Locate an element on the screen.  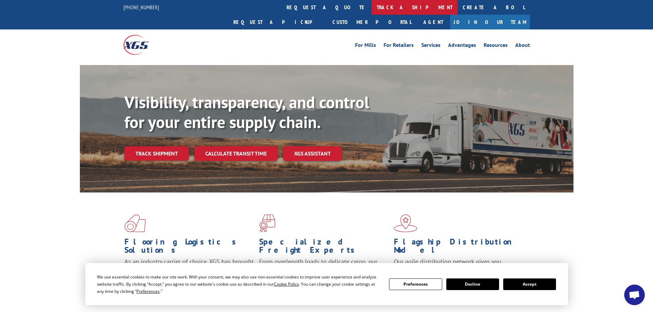
a: Track shipment is located at coordinates (157, 153).